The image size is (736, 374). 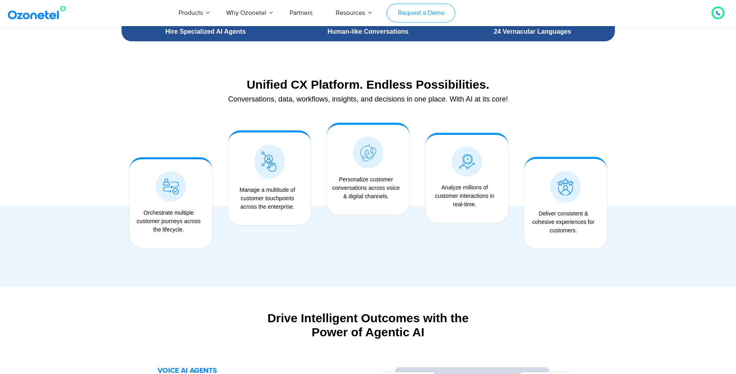 I want to click on div: Hire Specialized AI Agents, so click(x=206, y=32).